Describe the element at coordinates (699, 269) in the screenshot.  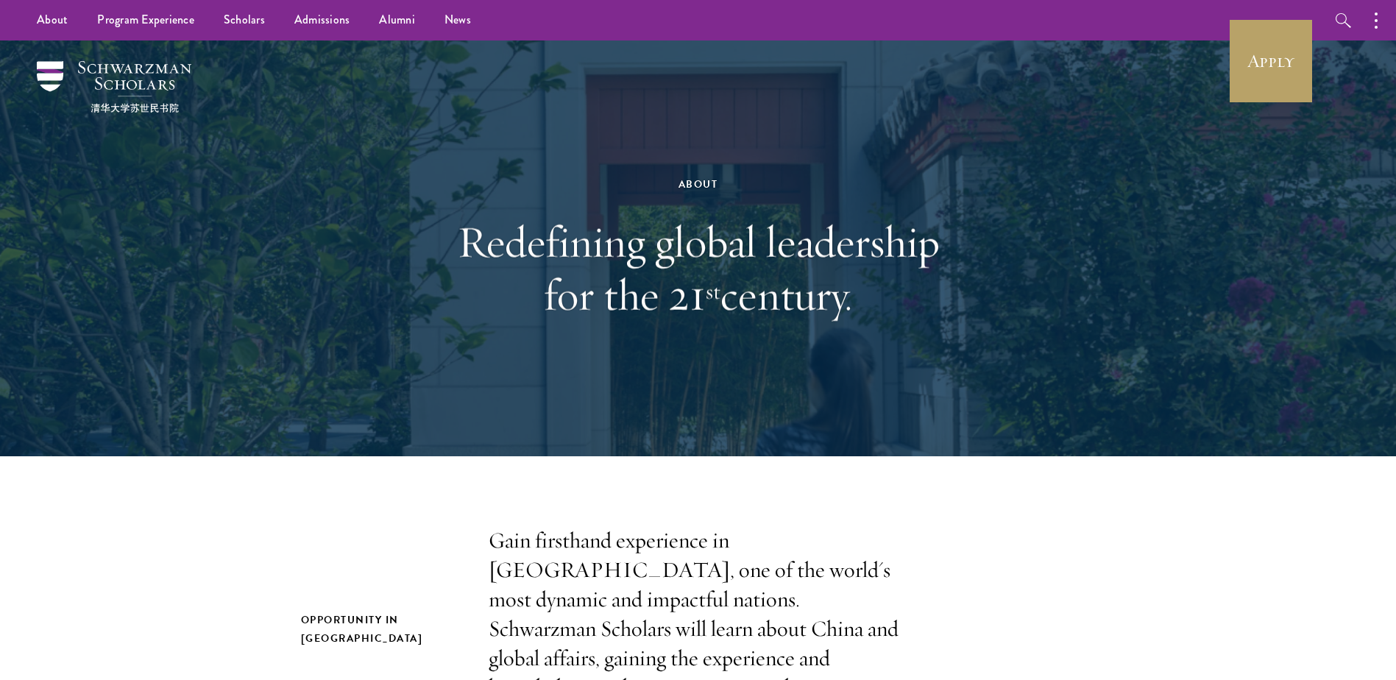
I see `h1: Redefining global leadership for the 21 century.` at that location.